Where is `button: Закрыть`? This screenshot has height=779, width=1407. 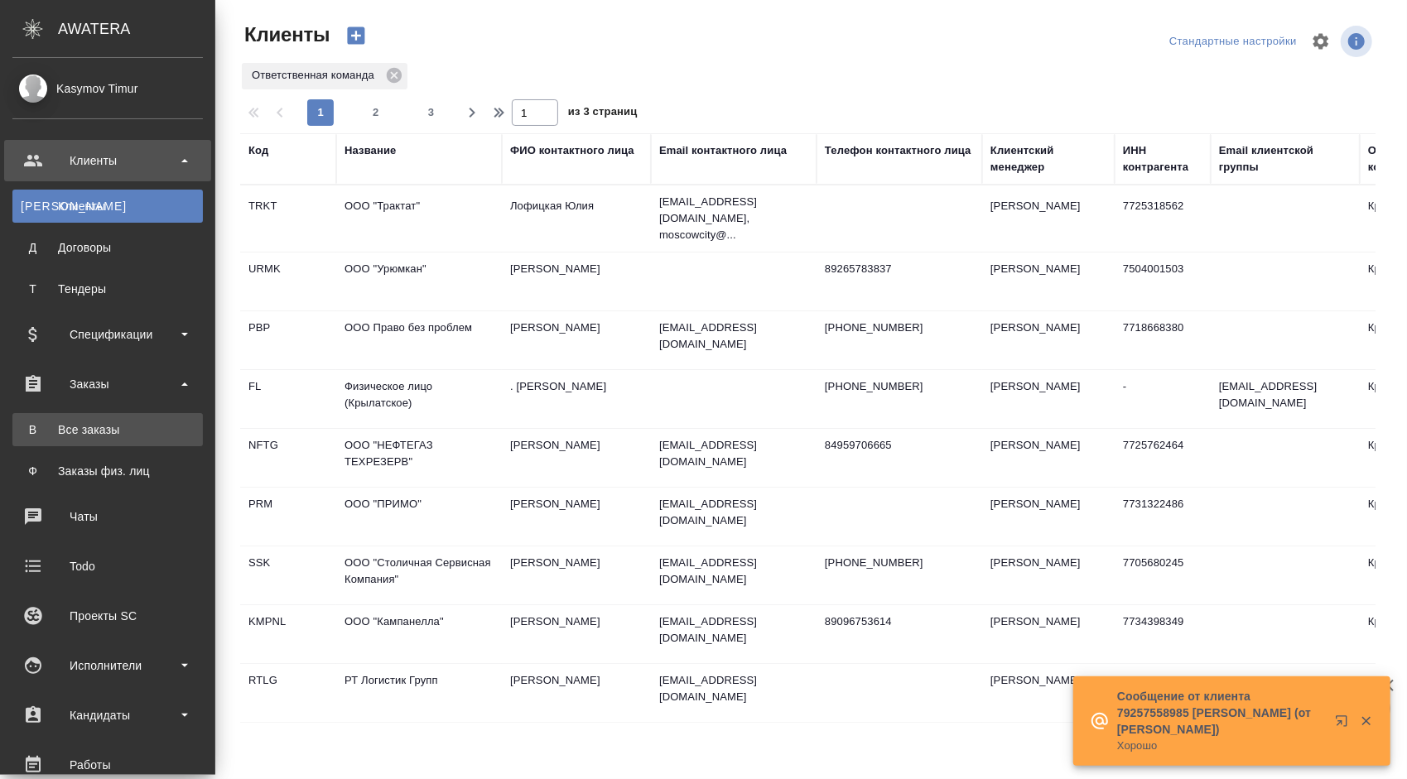
button: Закрыть is located at coordinates (1366, 721).